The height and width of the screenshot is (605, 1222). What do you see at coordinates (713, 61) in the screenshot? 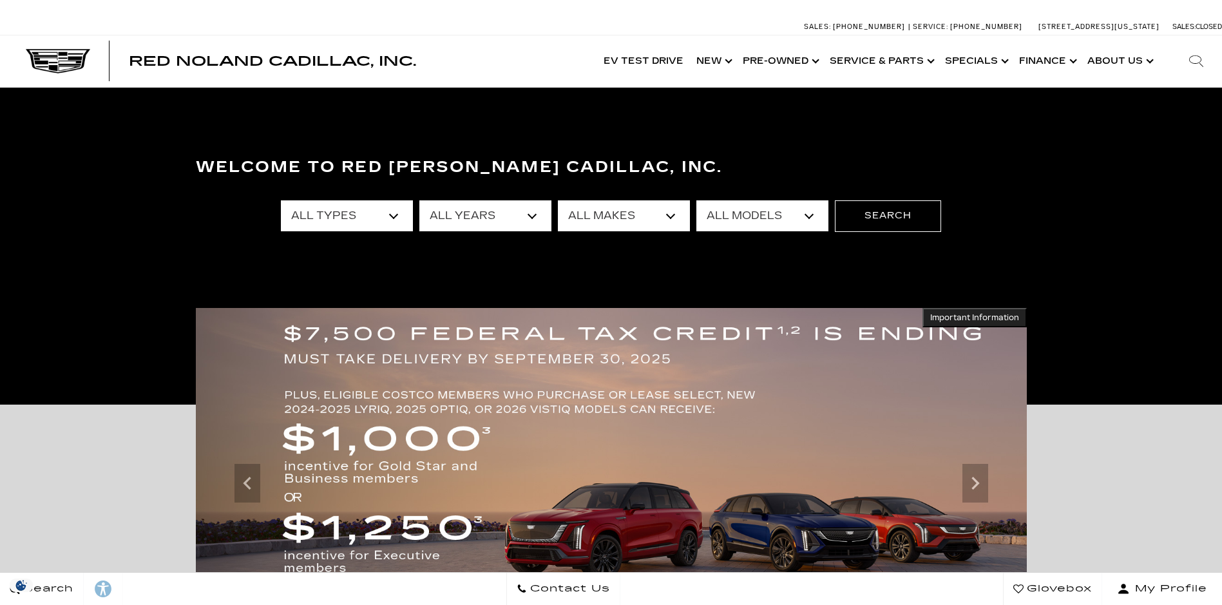
I see `a: New` at bounding box center [713, 61].